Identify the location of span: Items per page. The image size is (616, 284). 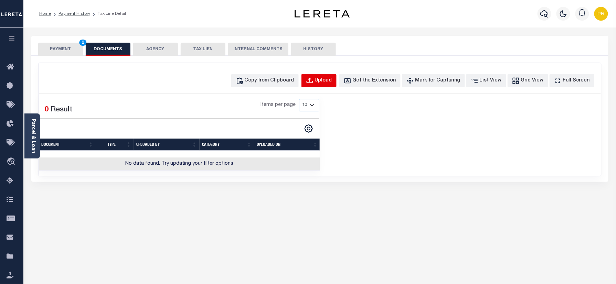
(278, 105).